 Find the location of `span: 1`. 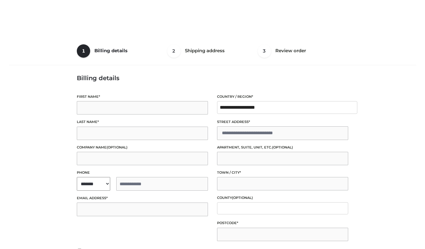

span: 1 is located at coordinates (83, 51).